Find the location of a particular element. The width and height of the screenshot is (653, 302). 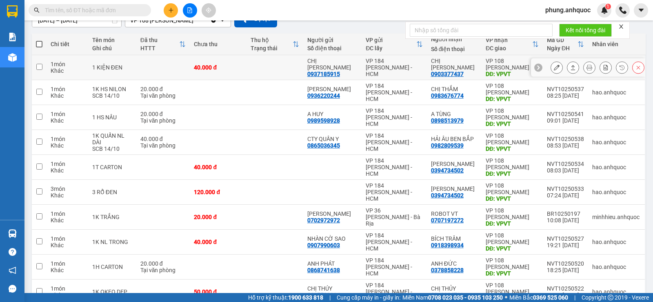

img: icon-new-feature is located at coordinates (604, 10).